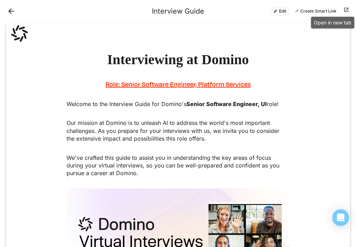  What do you see at coordinates (227, 104) in the screenshot?
I see `strong: Senior Software Engineer, UI` at bounding box center [227, 104].